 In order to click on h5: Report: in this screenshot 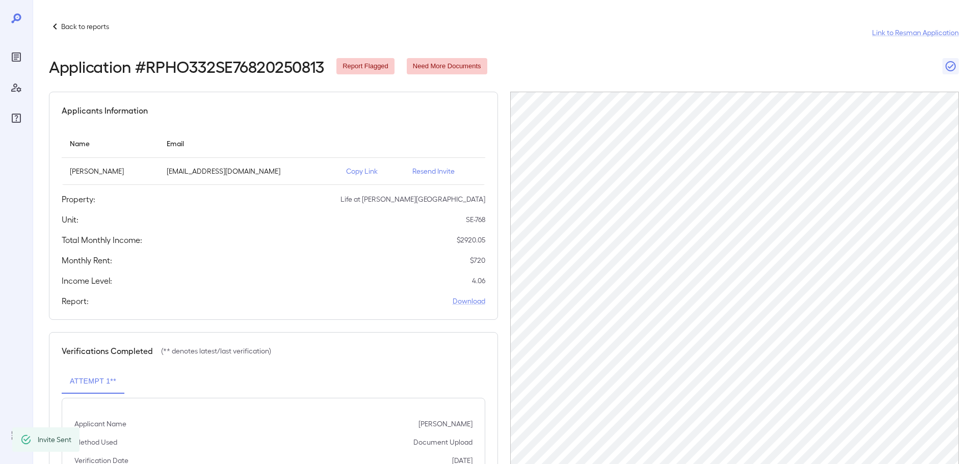, I will do `click(75, 301)`.